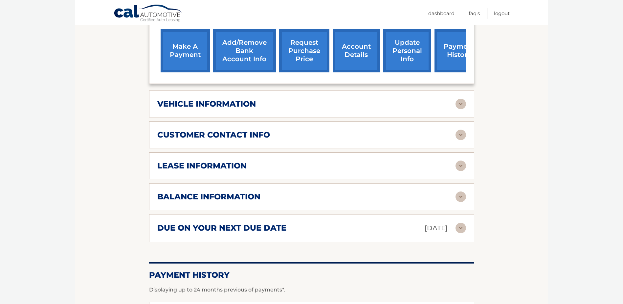 The width and height of the screenshot is (623, 304). I want to click on a: account details, so click(357, 51).